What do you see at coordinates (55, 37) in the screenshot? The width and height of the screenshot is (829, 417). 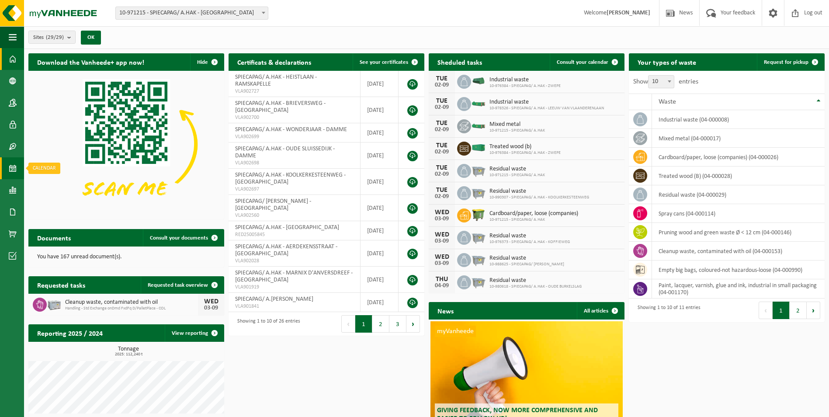 I see `count: (29/29)` at bounding box center [55, 37].